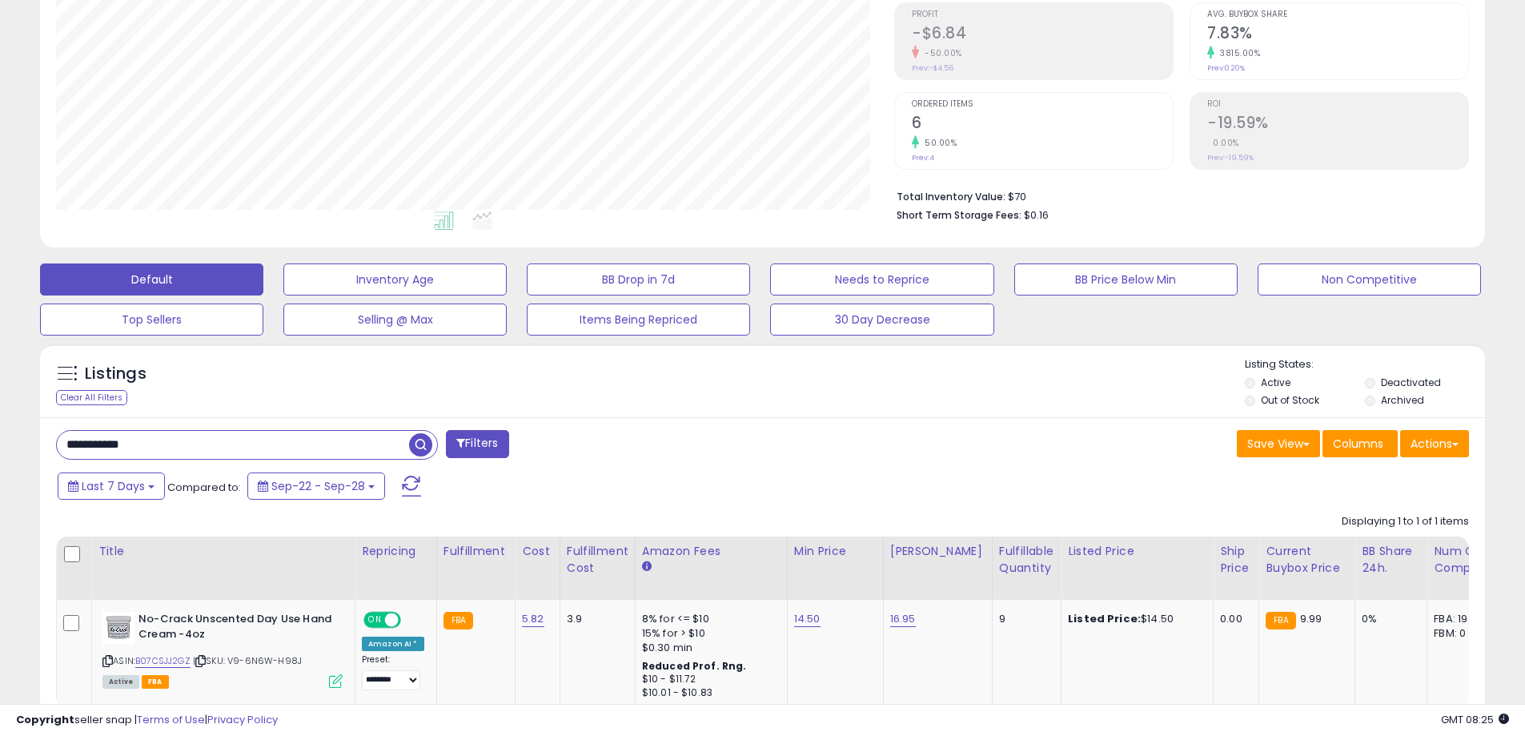  Describe the element at coordinates (111, 486) in the screenshot. I see `button: Last 7 Days` at that location.